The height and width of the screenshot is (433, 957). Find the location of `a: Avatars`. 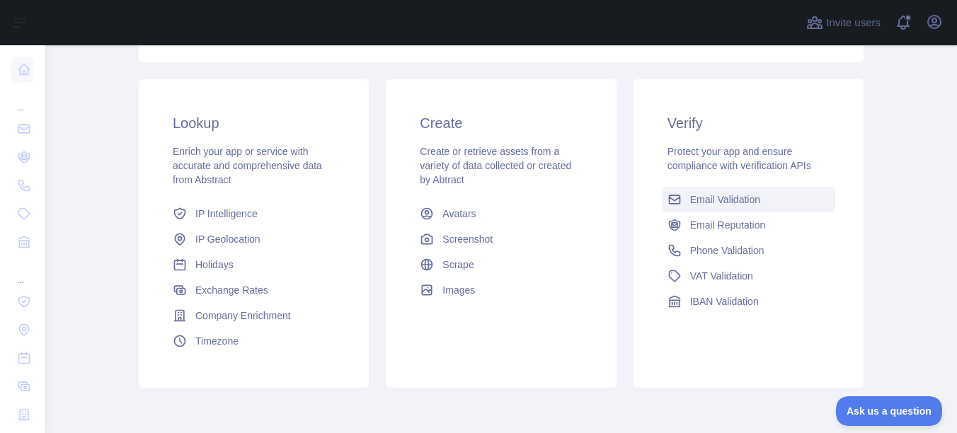

a: Avatars is located at coordinates (501, 214).